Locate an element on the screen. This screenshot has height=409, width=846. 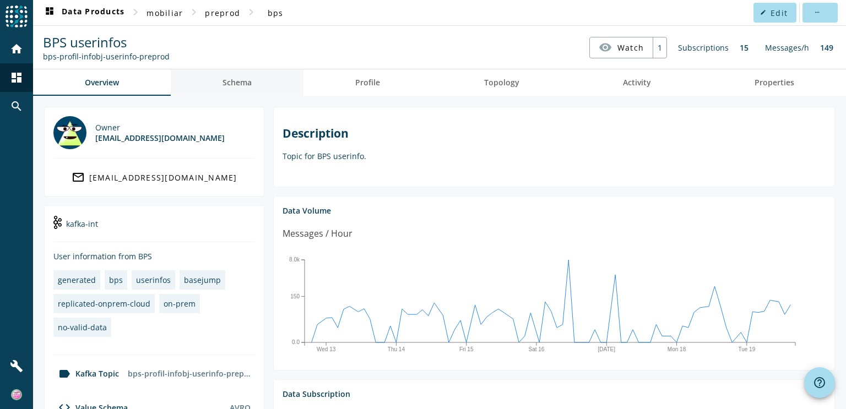
div: Kafka Topic: bps-profil-infobj-userinfo-preprod is located at coordinates (106, 56).